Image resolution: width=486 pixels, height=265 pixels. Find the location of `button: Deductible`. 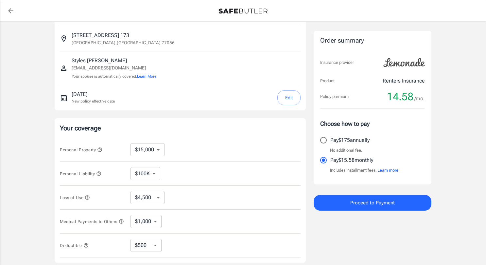

button: Deductible is located at coordinates (74, 245).